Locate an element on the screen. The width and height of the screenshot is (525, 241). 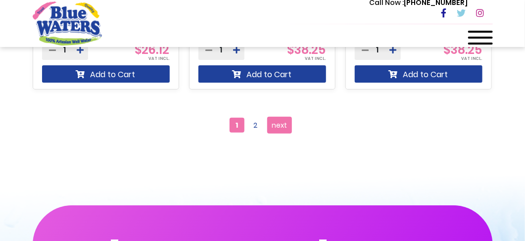
a: store logo is located at coordinates (67, 23).